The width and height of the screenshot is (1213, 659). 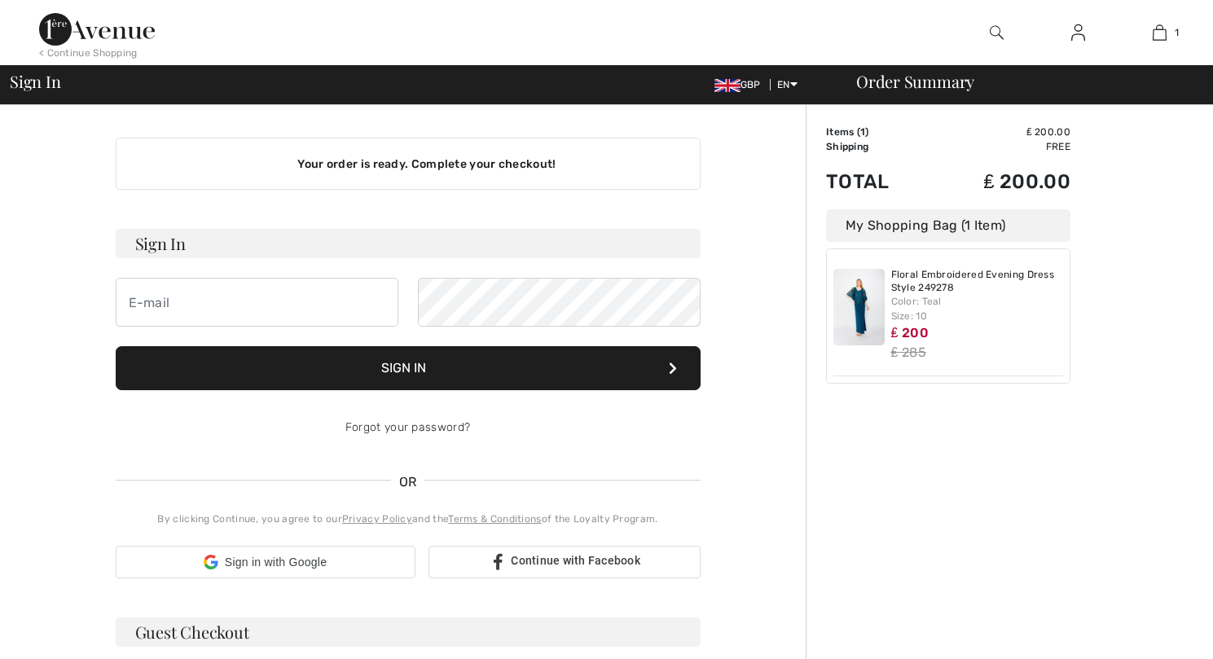 What do you see at coordinates (408, 482) in the screenshot?
I see `span: OR` at bounding box center [408, 482].